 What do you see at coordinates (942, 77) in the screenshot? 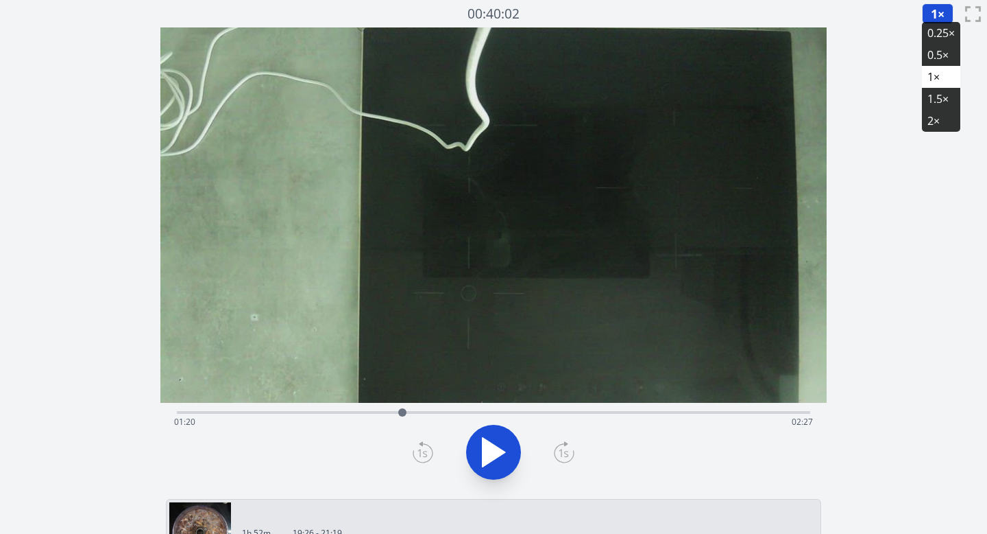
I see `li: 1×` at bounding box center [942, 77].